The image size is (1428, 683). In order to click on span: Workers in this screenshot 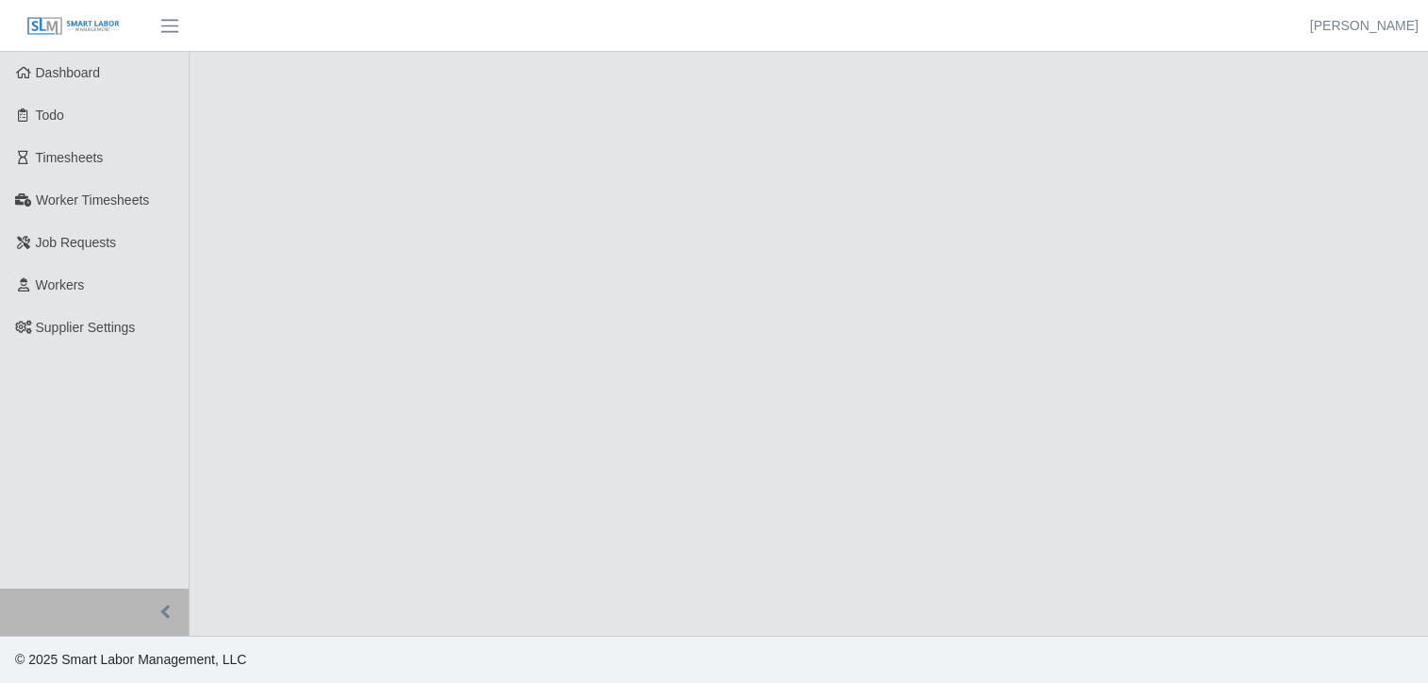, I will do `click(60, 285)`.